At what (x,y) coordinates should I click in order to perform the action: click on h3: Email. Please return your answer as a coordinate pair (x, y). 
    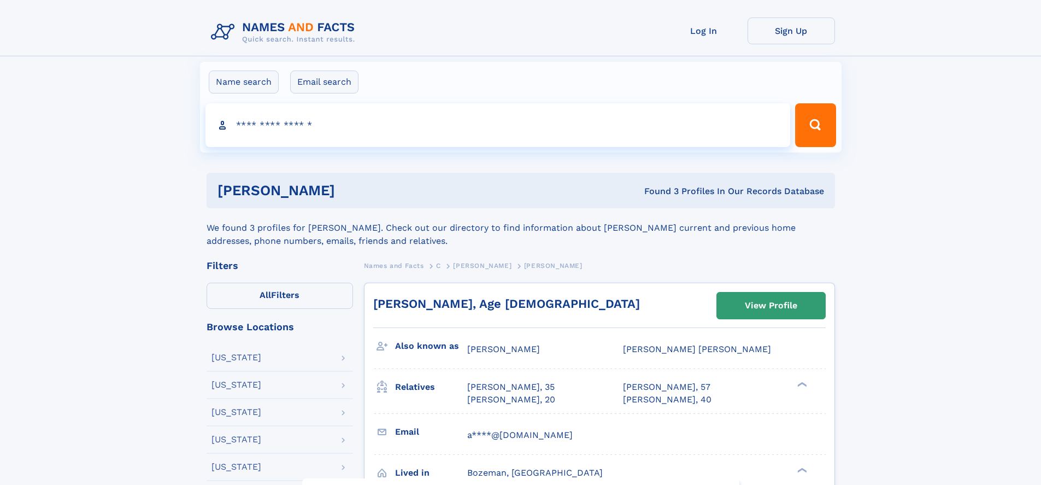
    Looking at the image, I should click on (431, 432).